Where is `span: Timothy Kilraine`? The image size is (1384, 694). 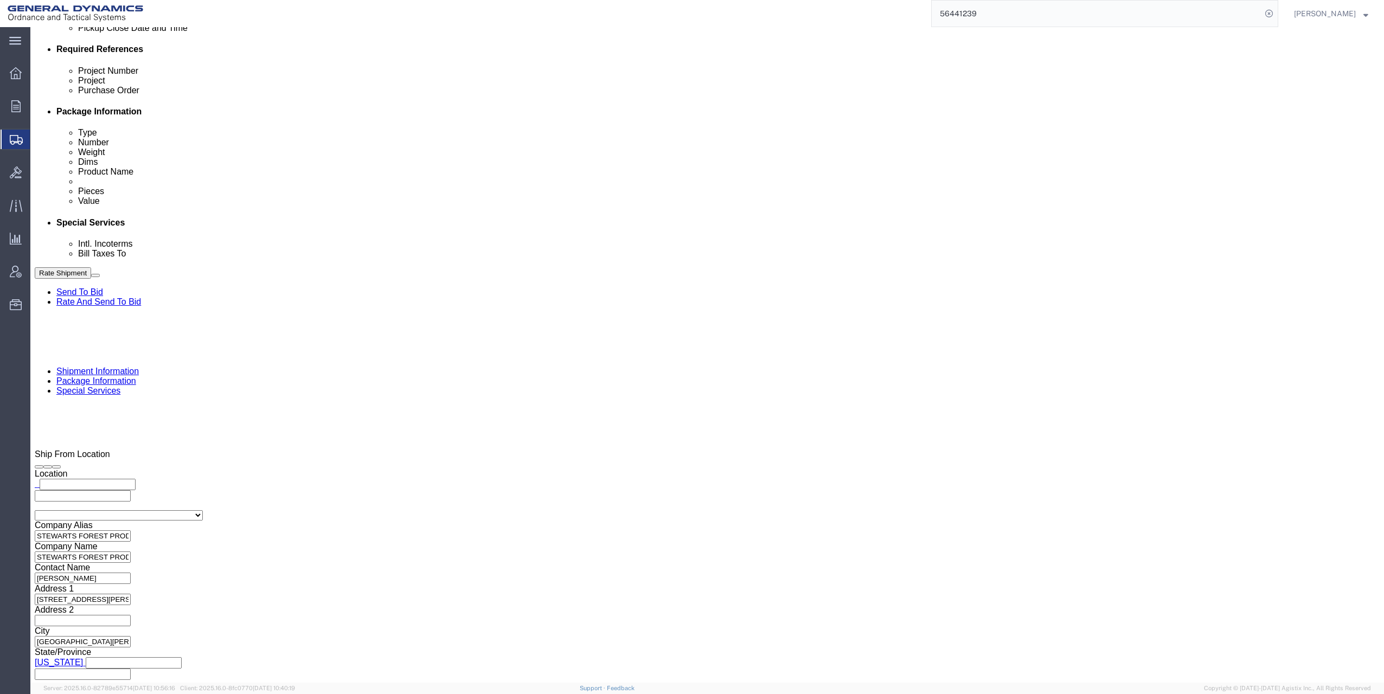 span: Timothy Kilraine is located at coordinates (1325, 14).